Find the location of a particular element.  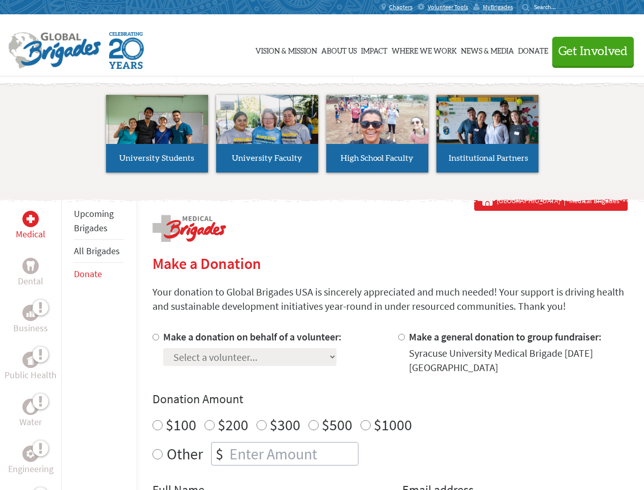

img: Public Health is located at coordinates (31, 360).